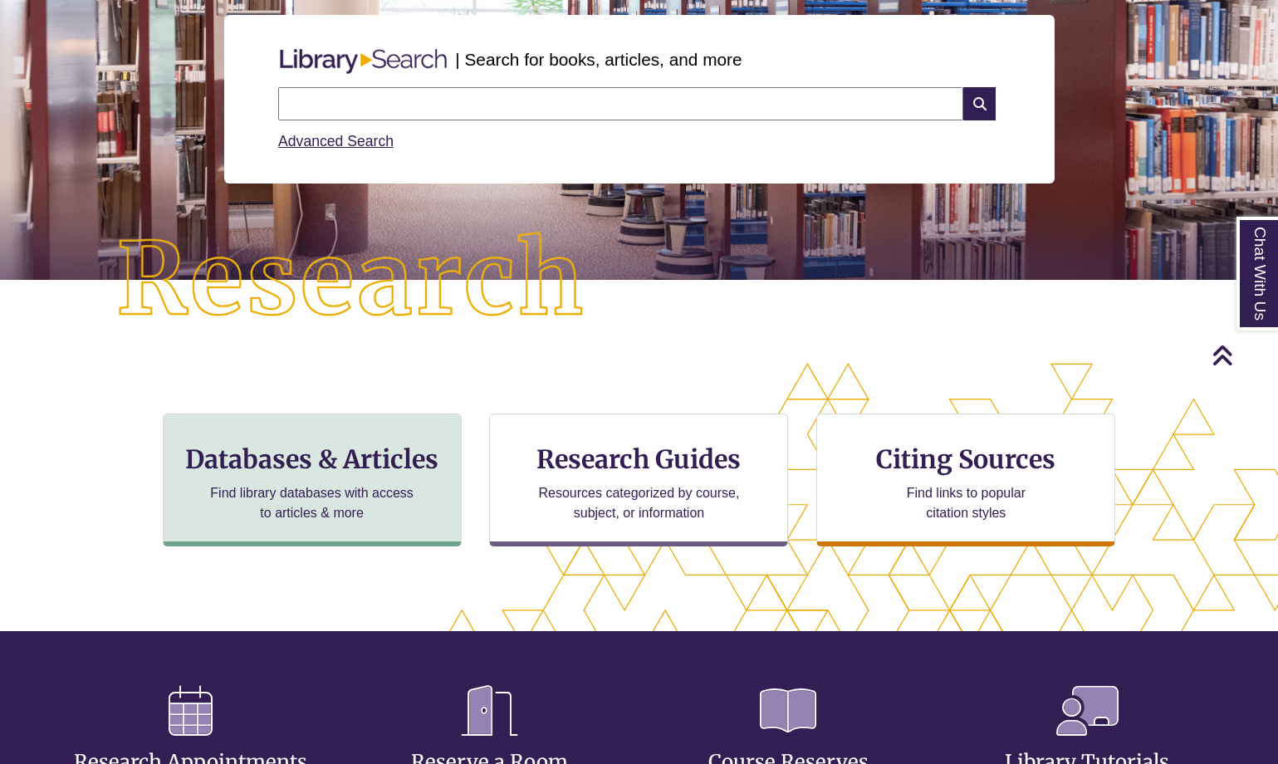 The image size is (1278, 764). What do you see at coordinates (639, 503) in the screenshot?
I see `p: Resources categorized by course, subject, or information` at bounding box center [639, 503].